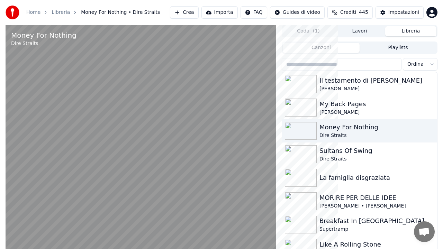 The image size is (443, 249). Describe the element at coordinates (33, 12) in the screenshot. I see `a: Home` at that location.